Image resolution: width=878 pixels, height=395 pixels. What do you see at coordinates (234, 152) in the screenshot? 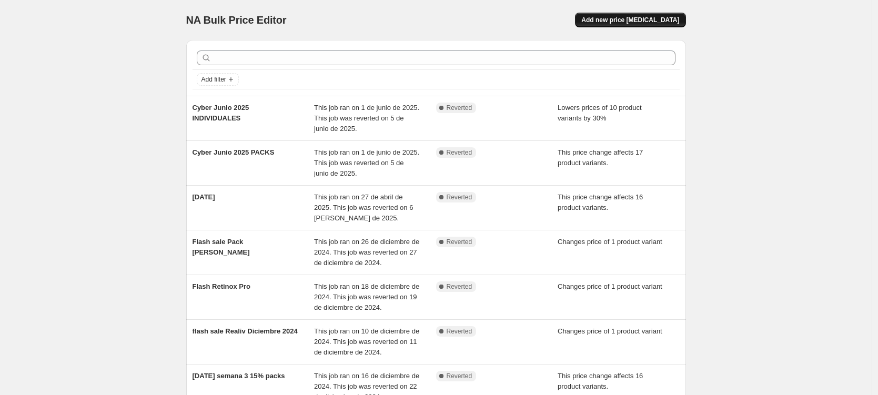
I see `span: Cyber Junio 2025 PACKS` at bounding box center [234, 152].